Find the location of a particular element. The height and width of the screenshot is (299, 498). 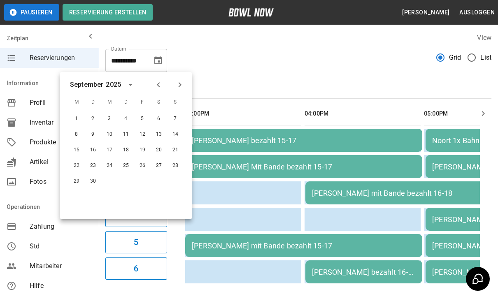

button: 9. Sep. 2025 is located at coordinates (93, 135).